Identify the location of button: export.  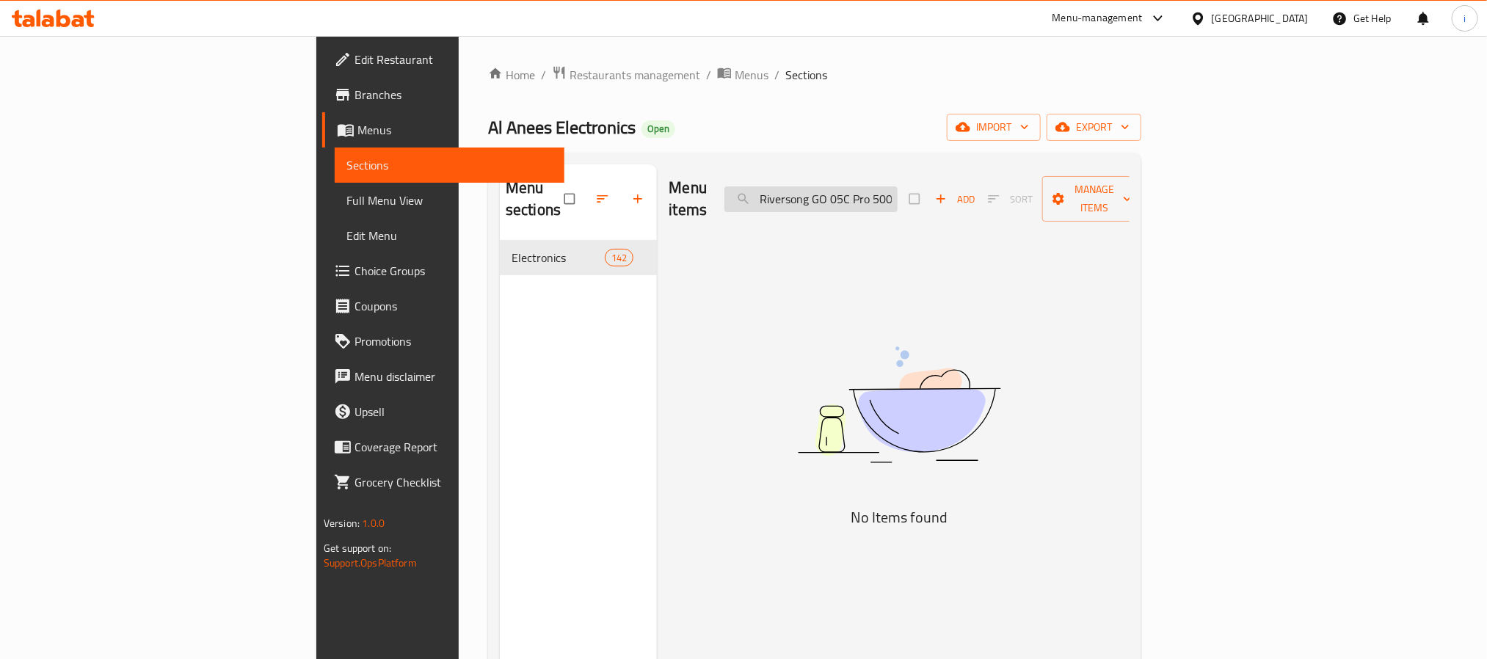
(1094, 127).